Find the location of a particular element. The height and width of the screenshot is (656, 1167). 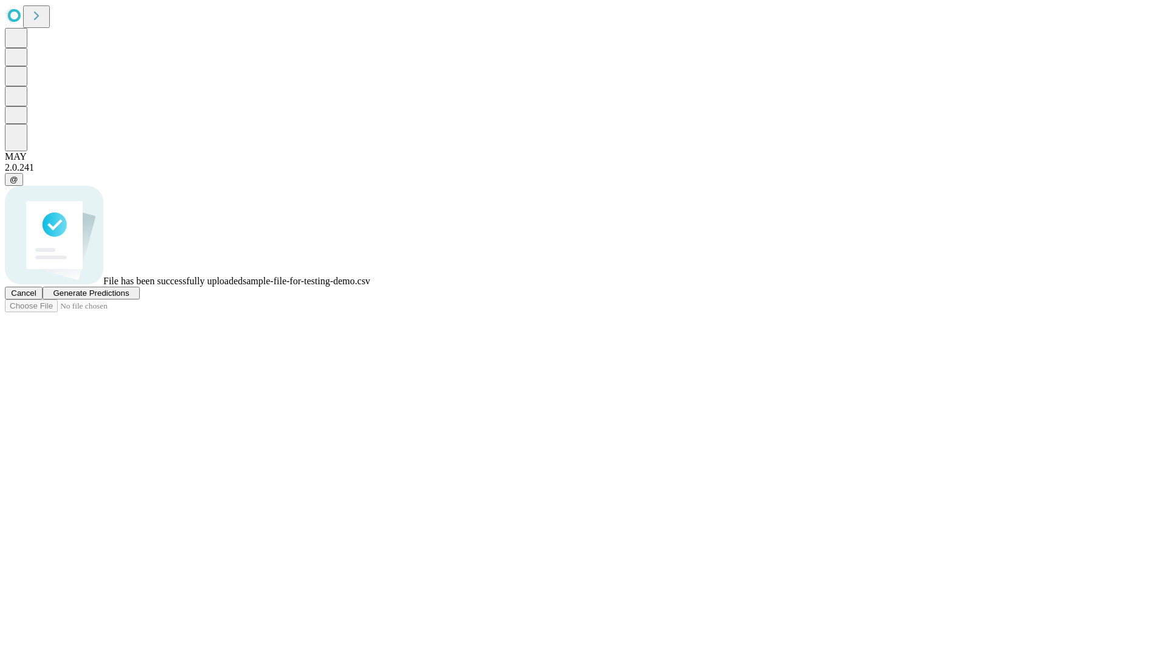

div: 2.0.241 is located at coordinates (583, 168).